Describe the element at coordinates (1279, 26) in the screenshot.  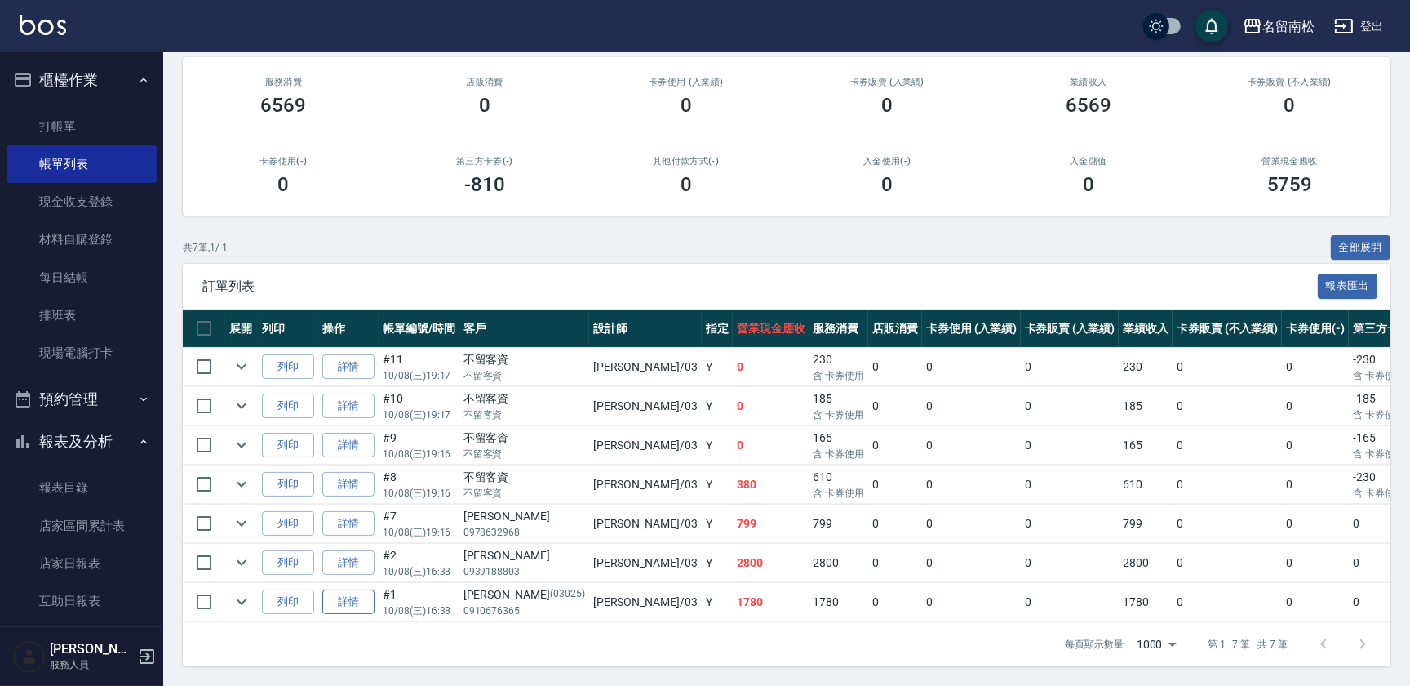
I see `button: 名留南松` at that location.